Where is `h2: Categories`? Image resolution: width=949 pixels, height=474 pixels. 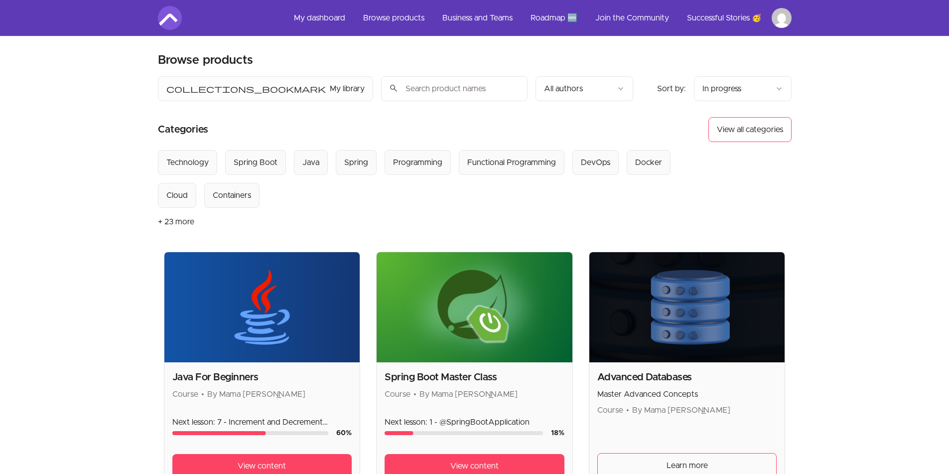 h2: Categories is located at coordinates (183, 130).